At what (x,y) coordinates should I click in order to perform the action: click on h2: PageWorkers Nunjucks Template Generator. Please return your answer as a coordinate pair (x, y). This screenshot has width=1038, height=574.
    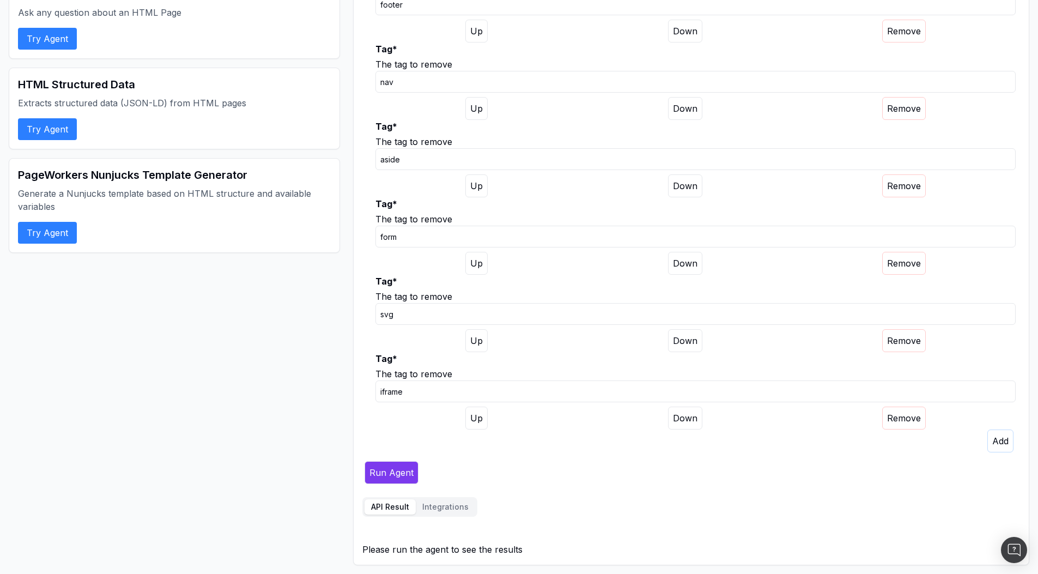
    Looking at the image, I should click on (174, 175).